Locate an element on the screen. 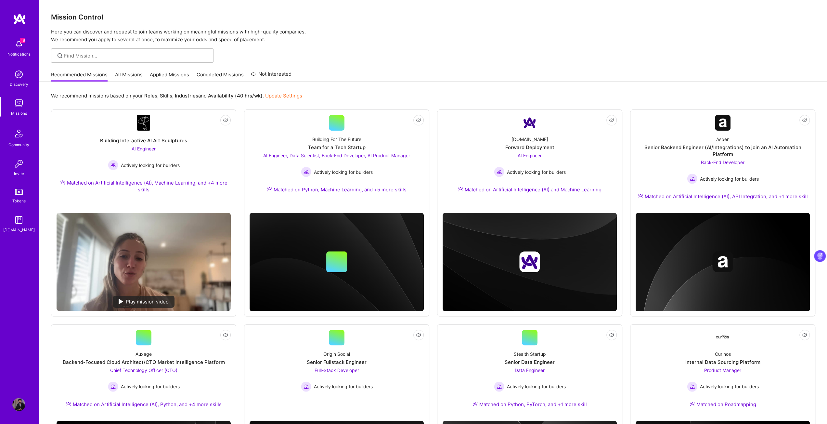  div: Stealth Startup is located at coordinates (530, 354).